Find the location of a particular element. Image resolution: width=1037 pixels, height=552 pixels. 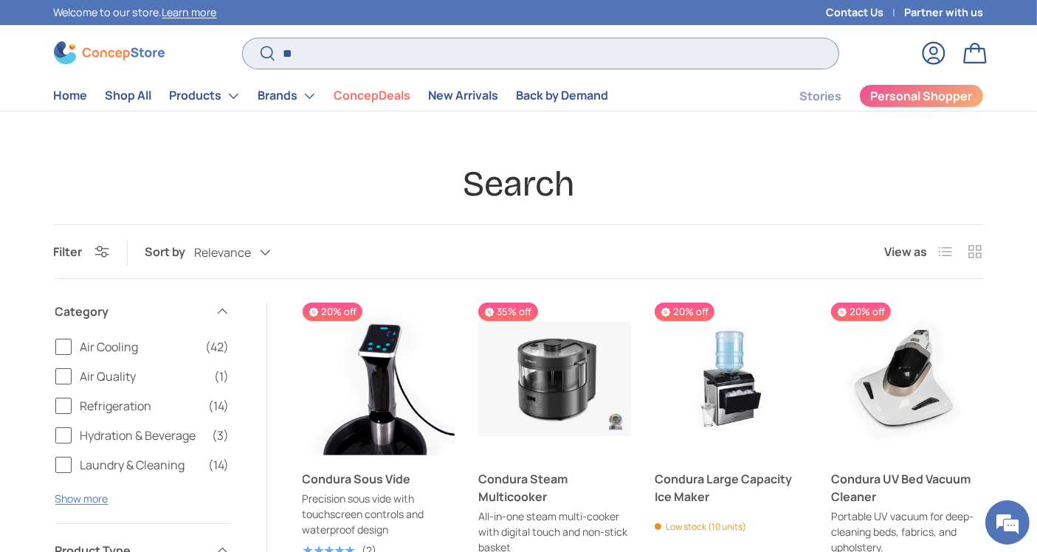

button: Show more is located at coordinates (82, 498).